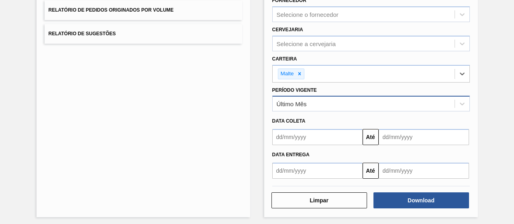  What do you see at coordinates (306, 43) in the screenshot?
I see `div: Selecione a cervejaria` at bounding box center [306, 43].